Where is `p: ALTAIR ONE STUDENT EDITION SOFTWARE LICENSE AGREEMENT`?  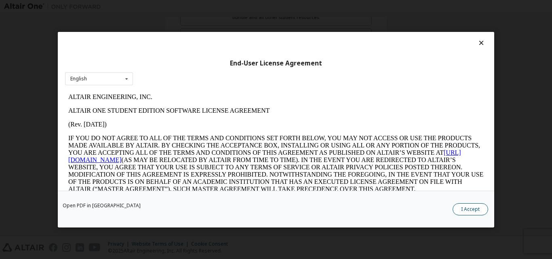
p: ALTAIR ONE STUDENT EDITION SOFTWARE LICENSE AGREEMENT is located at coordinates (211, 21).